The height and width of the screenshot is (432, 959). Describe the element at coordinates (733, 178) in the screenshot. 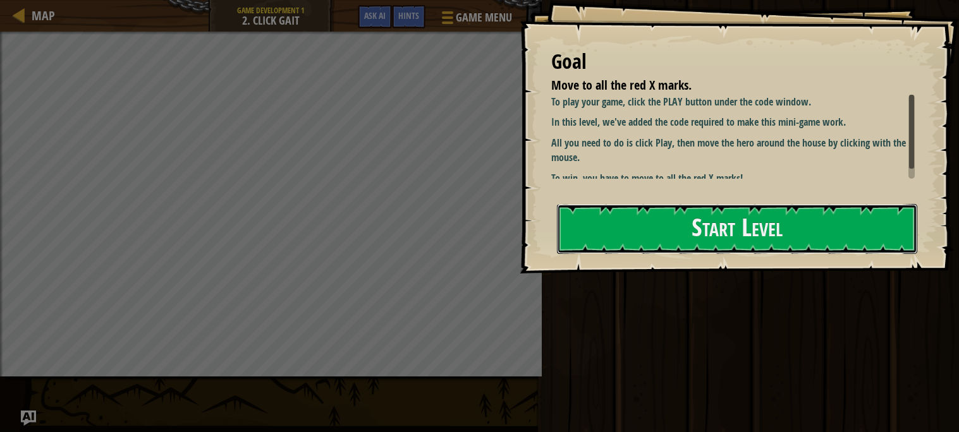

I see `p: To win, you have to move to all the red X marks!` at that location.